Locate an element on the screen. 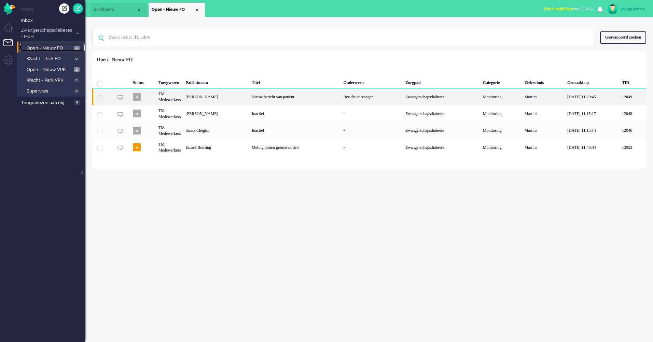  div: Meting buiten grenswaarden is located at coordinates (295, 147).